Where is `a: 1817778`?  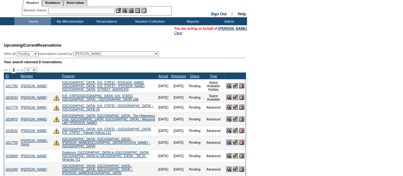
a: 1817778 is located at coordinates (11, 107).